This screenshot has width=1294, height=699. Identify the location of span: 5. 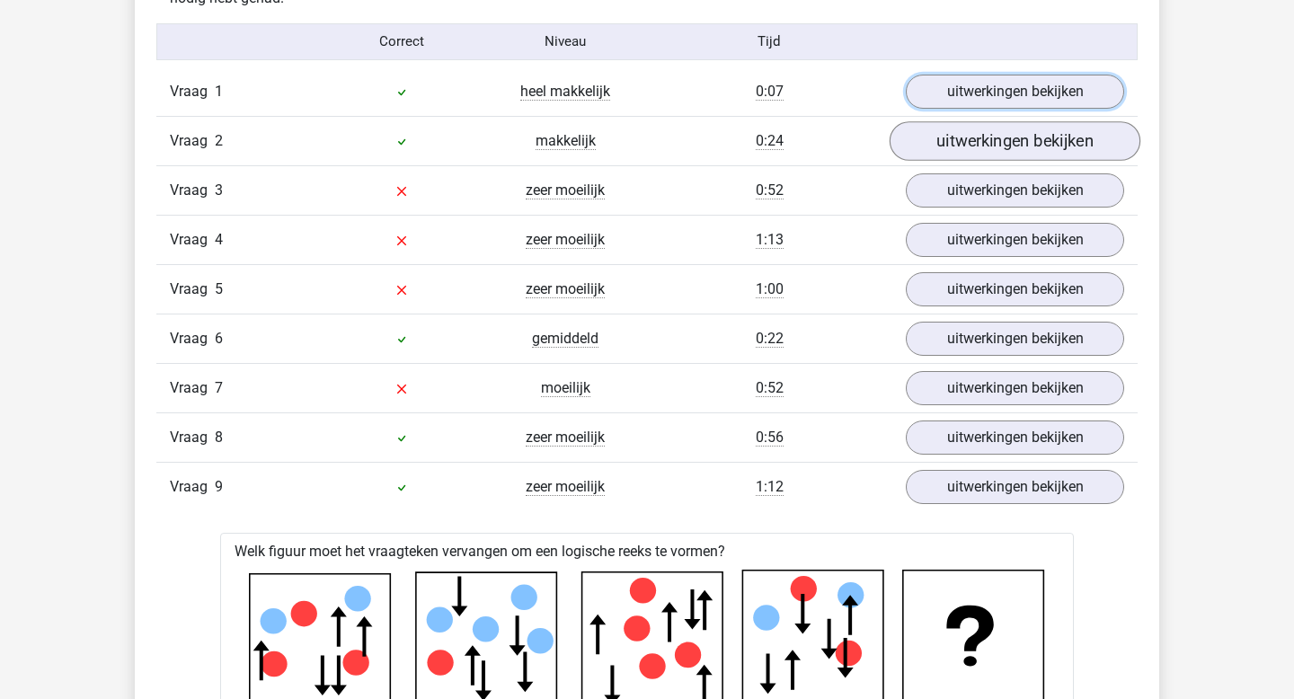
(218, 289).